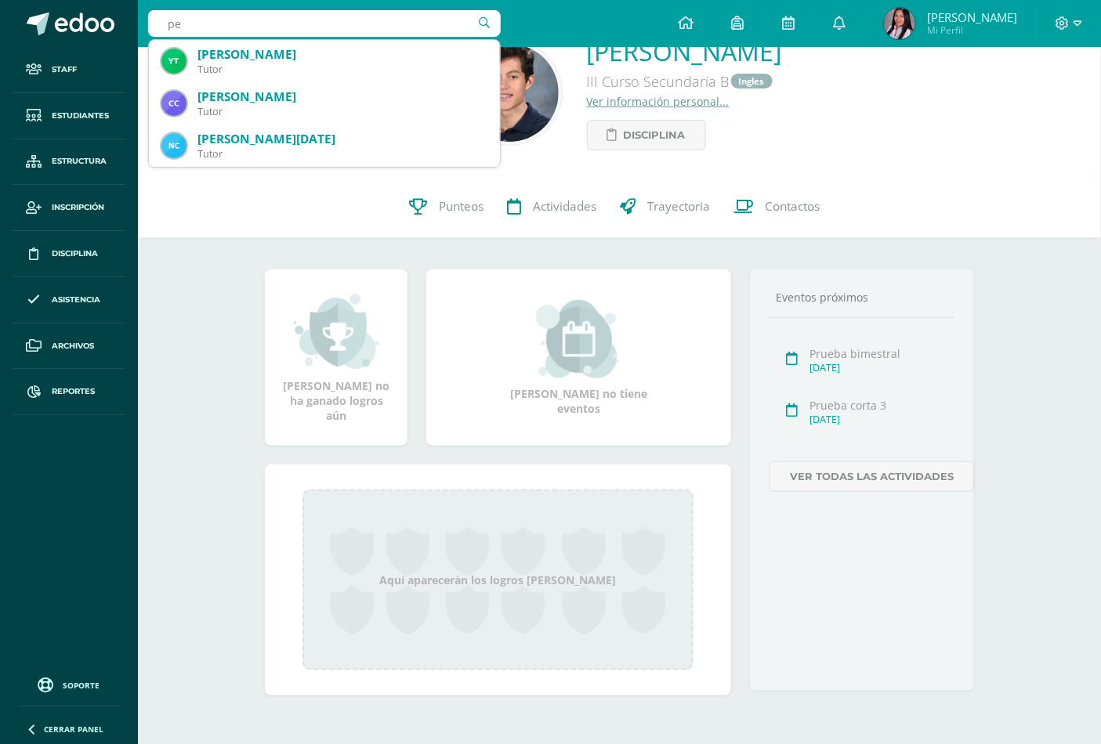  Describe the element at coordinates (74, 729) in the screenshot. I see `span: Cerrar panel` at that location.